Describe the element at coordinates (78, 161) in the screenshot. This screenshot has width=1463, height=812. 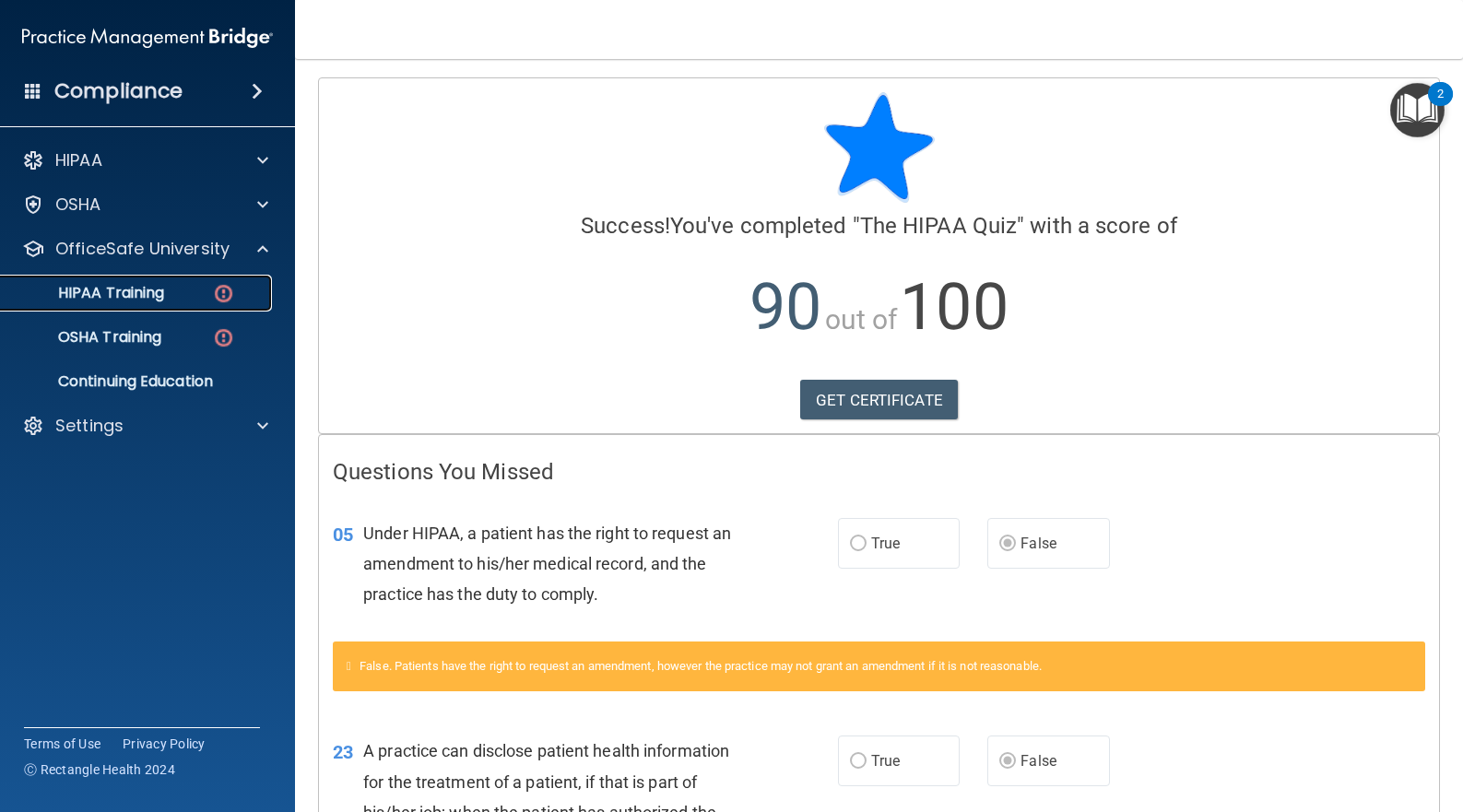
I see `p: HIPAA` at that location.